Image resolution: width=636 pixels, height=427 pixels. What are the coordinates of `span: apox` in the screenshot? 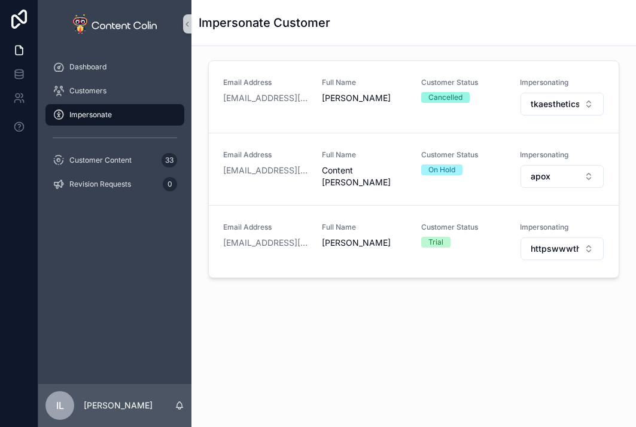 It's located at (540, 176).